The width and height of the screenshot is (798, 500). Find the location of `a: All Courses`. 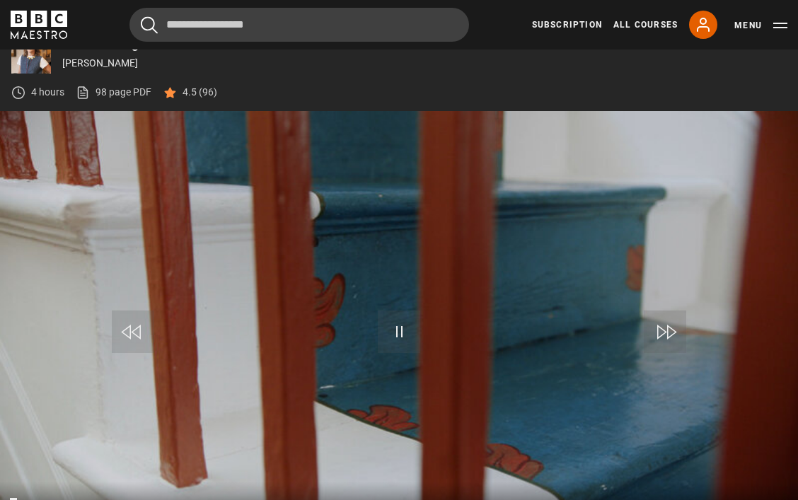

a: All Courses is located at coordinates (645, 25).